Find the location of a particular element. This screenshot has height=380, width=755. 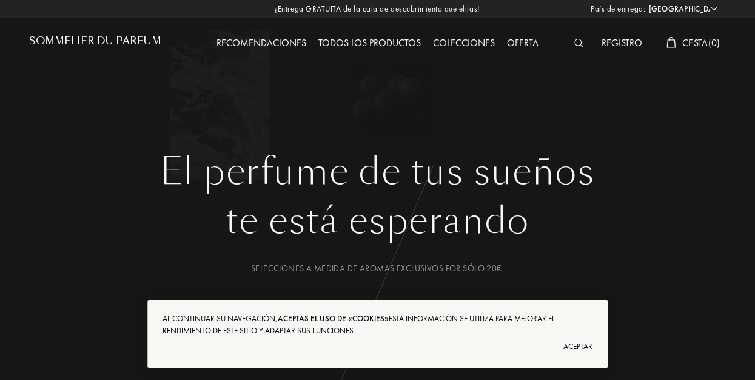

a: Todos los productos is located at coordinates (369, 42).